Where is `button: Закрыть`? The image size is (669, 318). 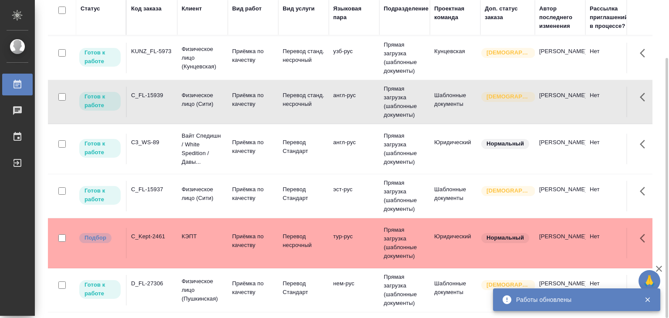
button: Закрыть is located at coordinates (647, 299).